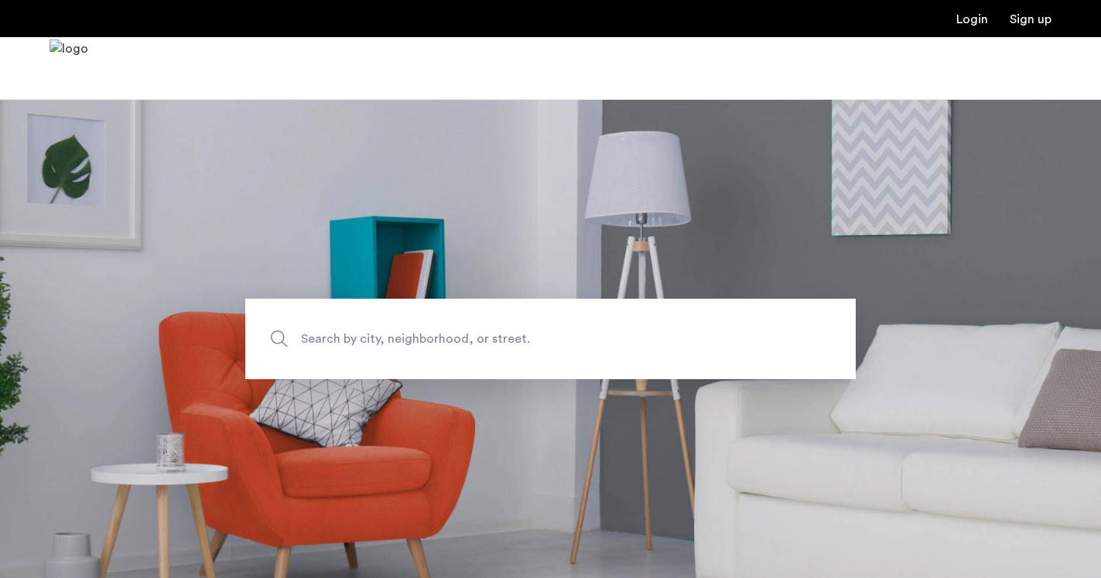 This screenshot has height=578, width=1101. What do you see at coordinates (514, 338) in the screenshot?
I see `span: Search by city, neighborhood, or street.` at bounding box center [514, 338].